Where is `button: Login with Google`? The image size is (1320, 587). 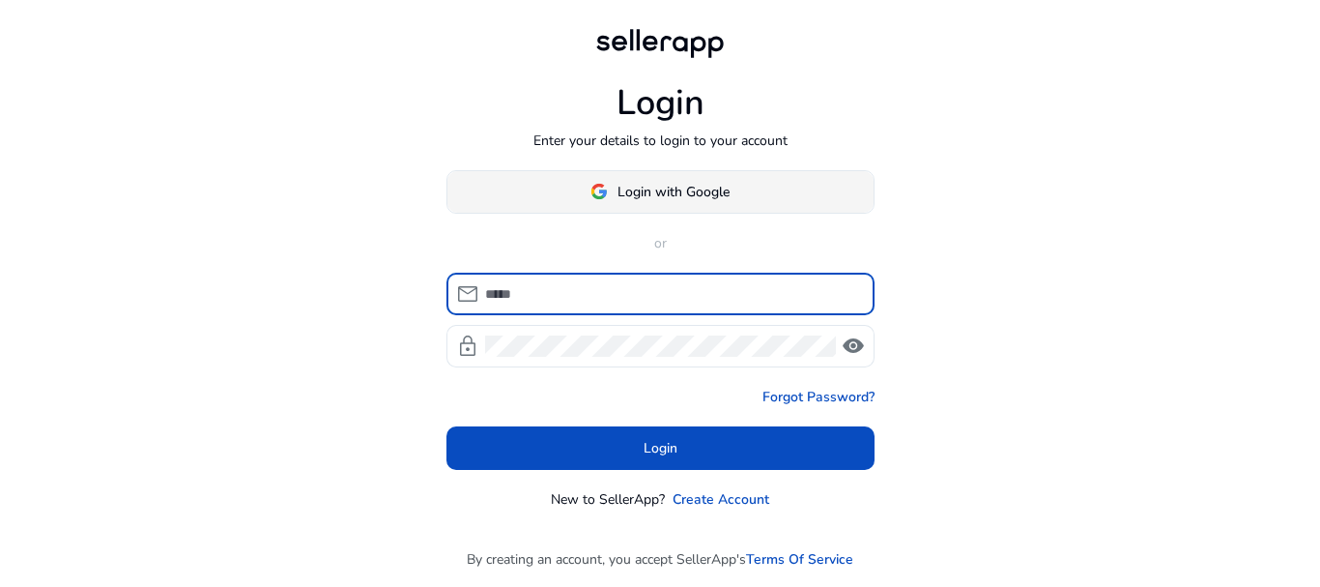 button: Login with Google is located at coordinates (660, 191).